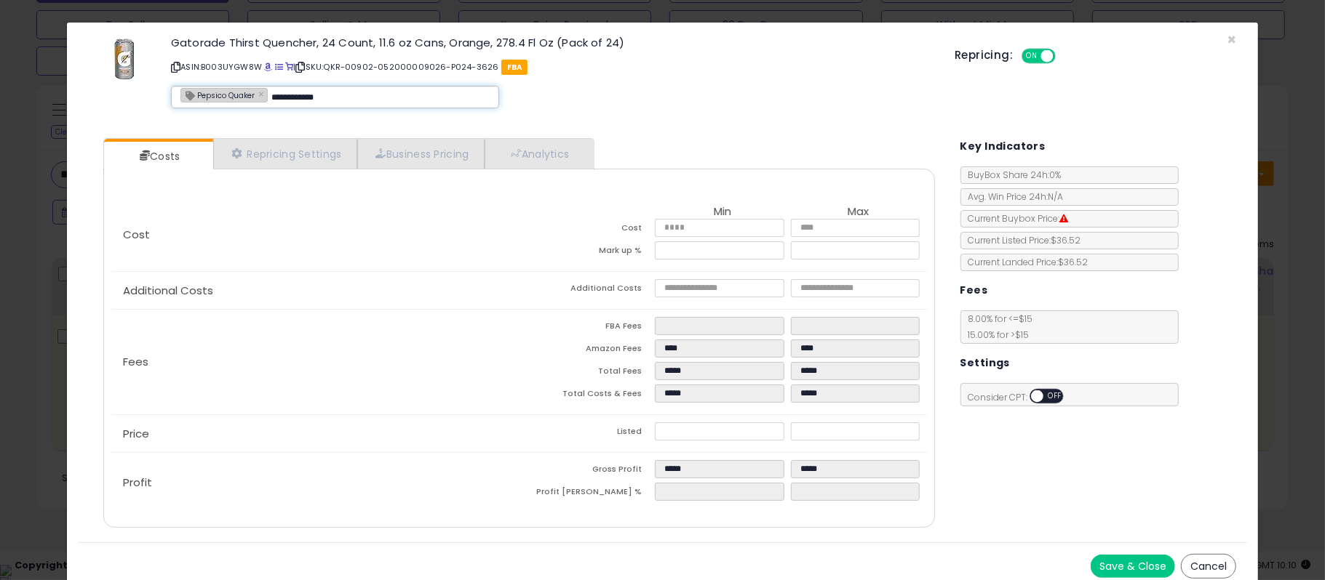 This screenshot has height=580, width=1325. What do you see at coordinates (1015, 218) in the screenshot?
I see `span: Current Buybox Price:` at bounding box center [1015, 218].